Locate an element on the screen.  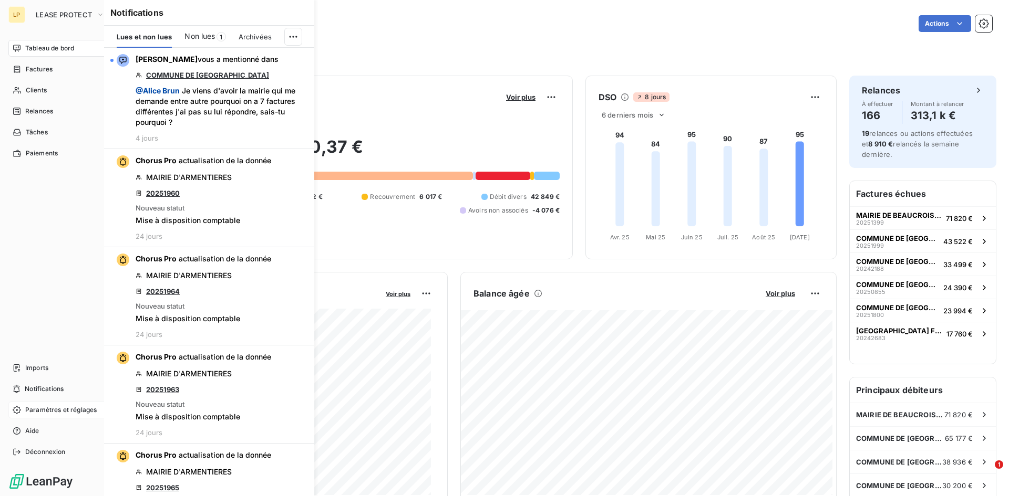
span: vous a mentionné dans is located at coordinates (207, 59).